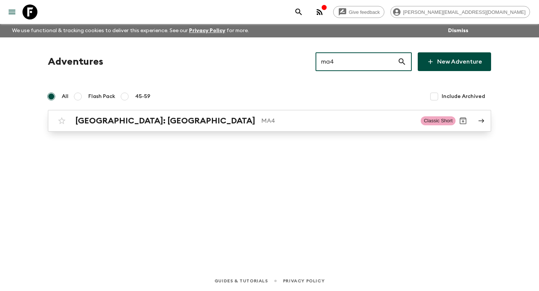  What do you see at coordinates (438, 121) in the screenshot?
I see `span: Classic Short` at bounding box center [438, 121].